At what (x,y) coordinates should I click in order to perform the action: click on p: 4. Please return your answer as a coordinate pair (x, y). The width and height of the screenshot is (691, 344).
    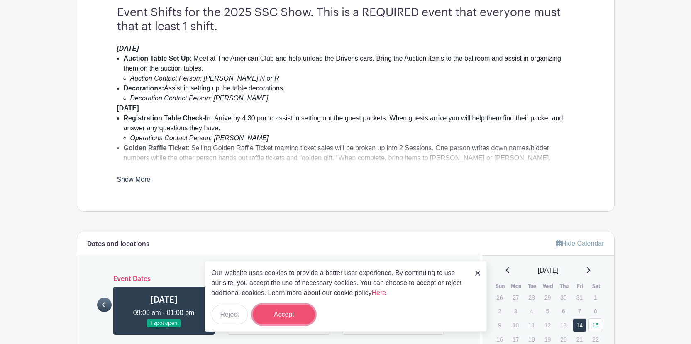
    Looking at the image, I should click on (531, 311).